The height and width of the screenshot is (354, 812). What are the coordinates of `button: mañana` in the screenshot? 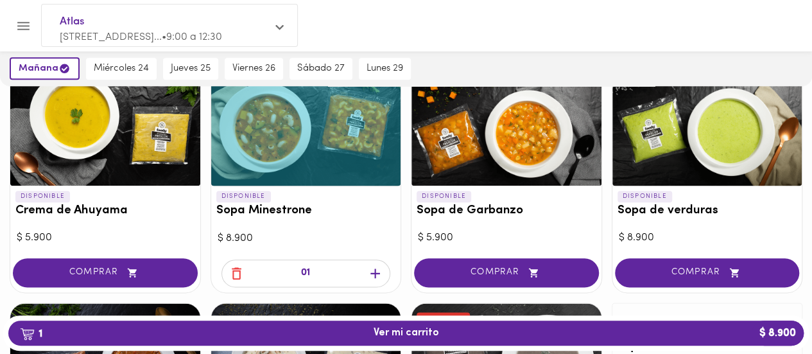 It's located at (44, 68).